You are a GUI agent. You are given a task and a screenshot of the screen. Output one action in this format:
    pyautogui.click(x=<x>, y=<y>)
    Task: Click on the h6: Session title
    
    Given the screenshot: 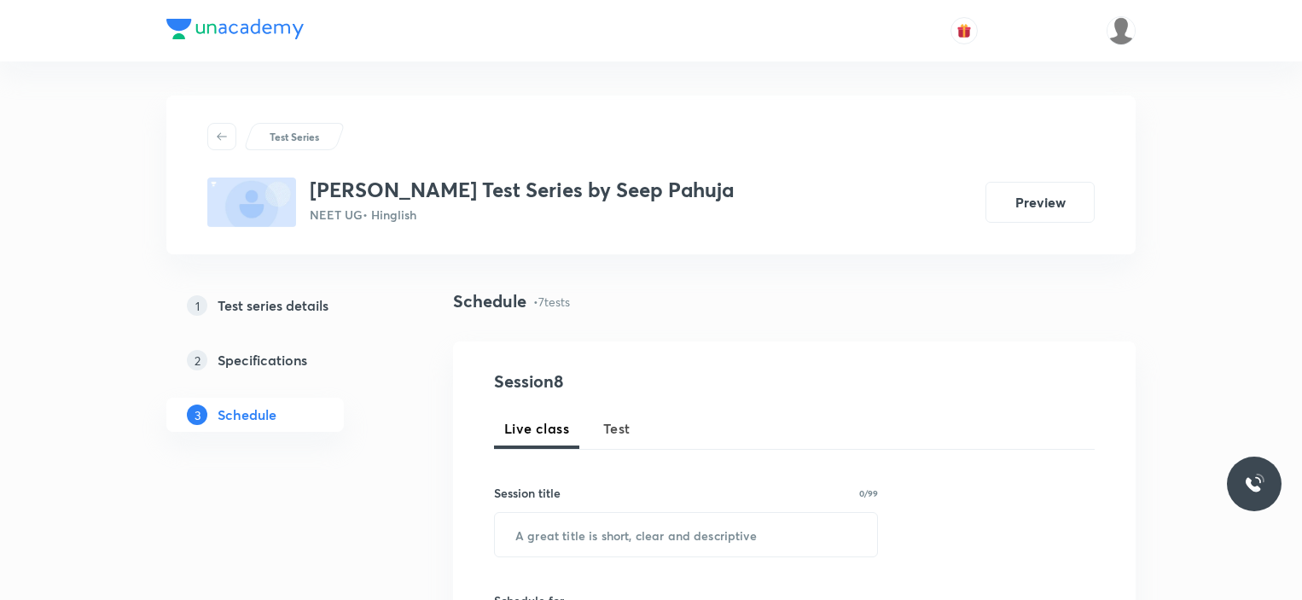 What is the action you would take?
    pyautogui.click(x=527, y=492)
    